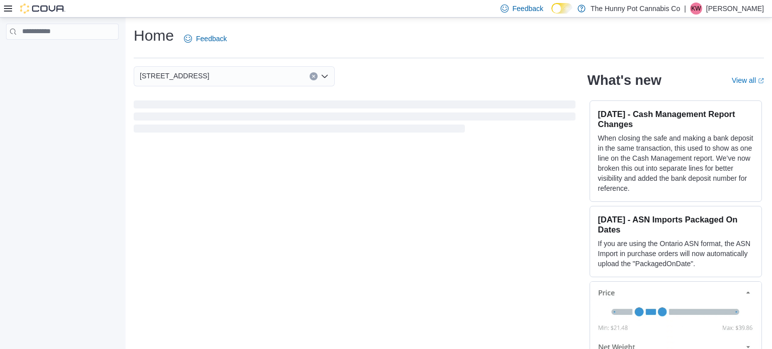  What do you see at coordinates (624, 80) in the screenshot?
I see `h2: What's new` at bounding box center [624, 80].